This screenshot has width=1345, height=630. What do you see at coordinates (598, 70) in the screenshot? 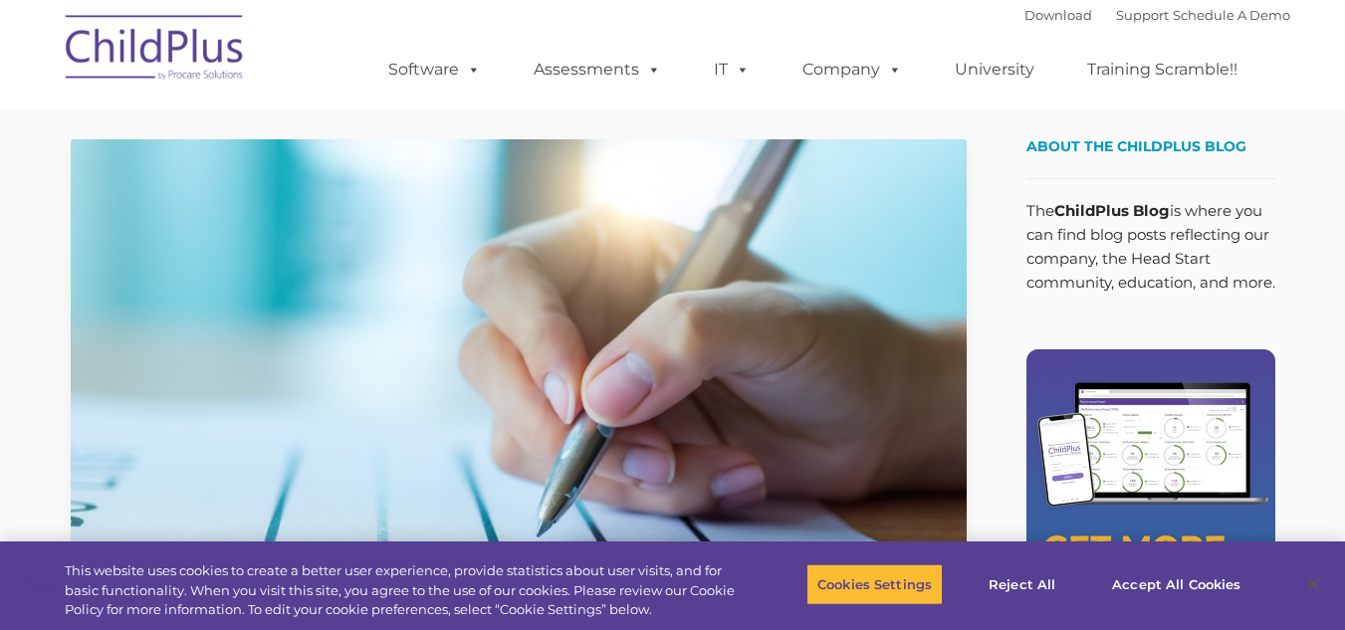
I see `a: Assessments` at bounding box center [598, 70].